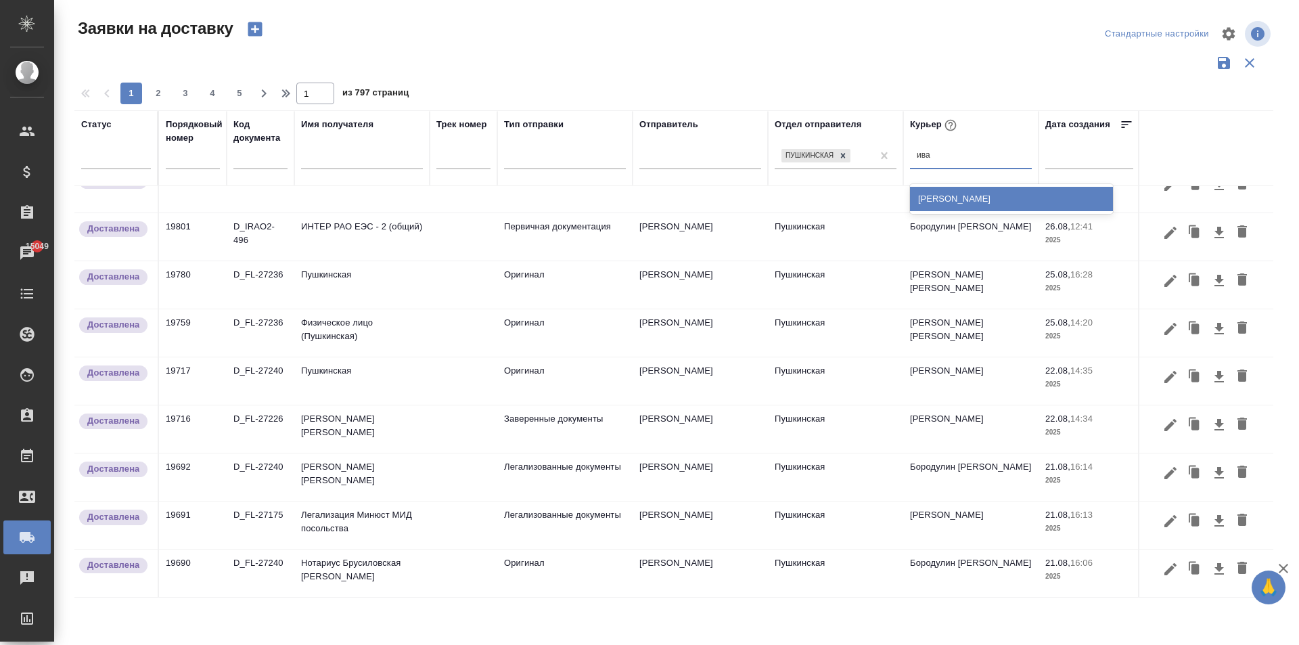 This screenshot has width=1299, height=645. I want to click on p: 16:06, so click(1081, 562).